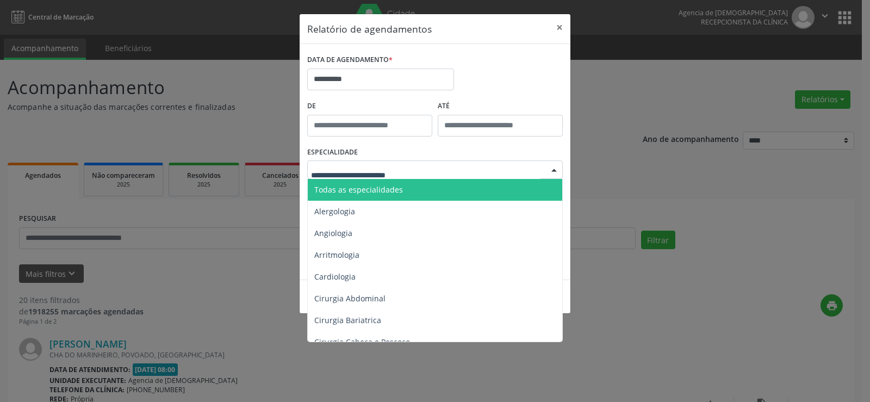  What do you see at coordinates (370, 106) in the screenshot?
I see `label: De` at bounding box center [370, 106].